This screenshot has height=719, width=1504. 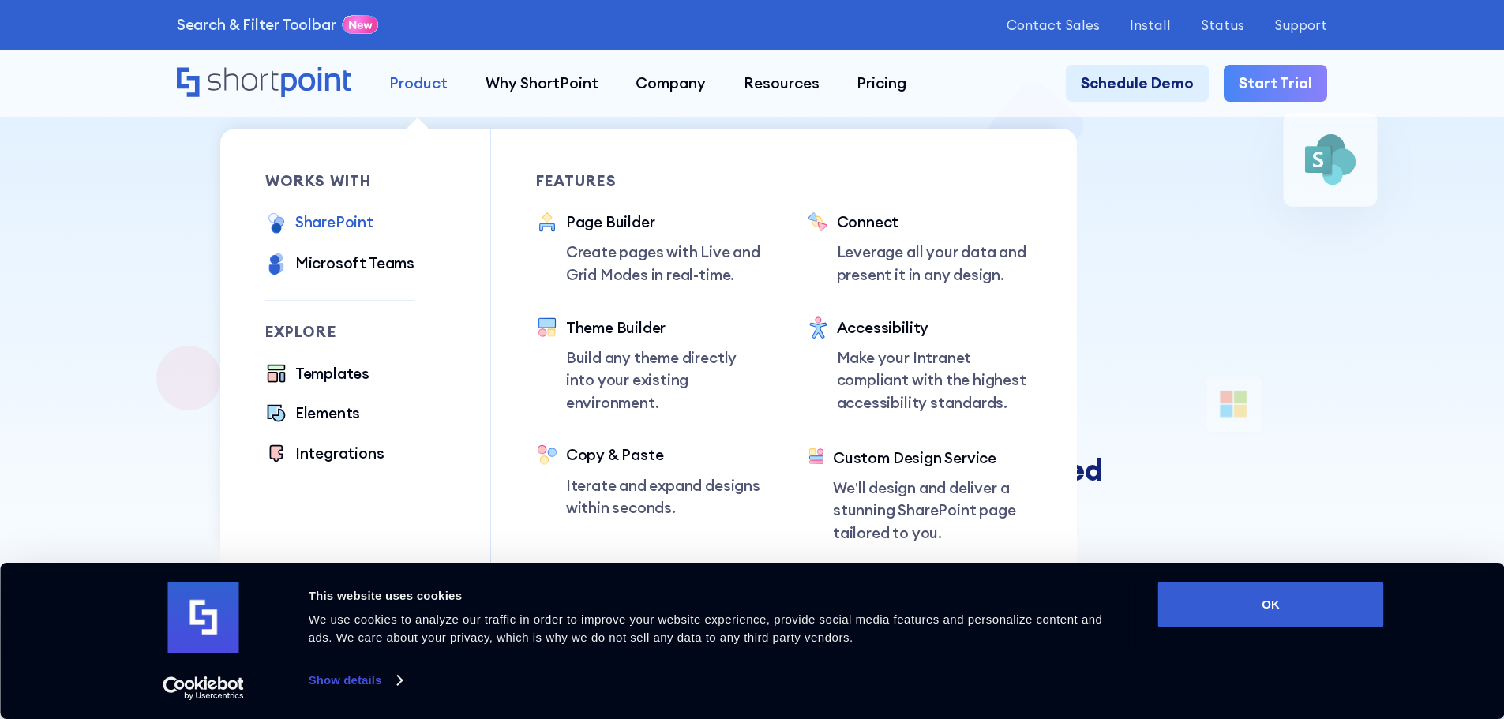 I want to click on a: Microsoft Teams, so click(x=340, y=265).